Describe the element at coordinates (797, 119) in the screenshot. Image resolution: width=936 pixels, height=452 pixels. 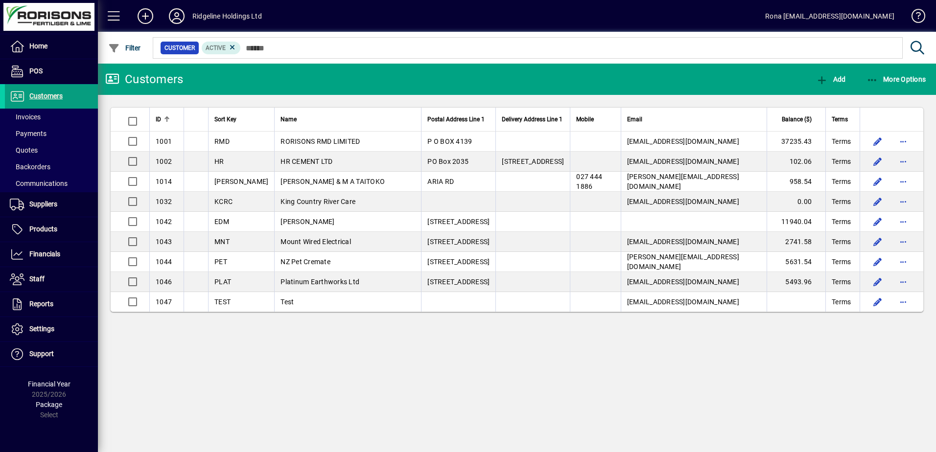
I see `span: Balance ($)` at that location.